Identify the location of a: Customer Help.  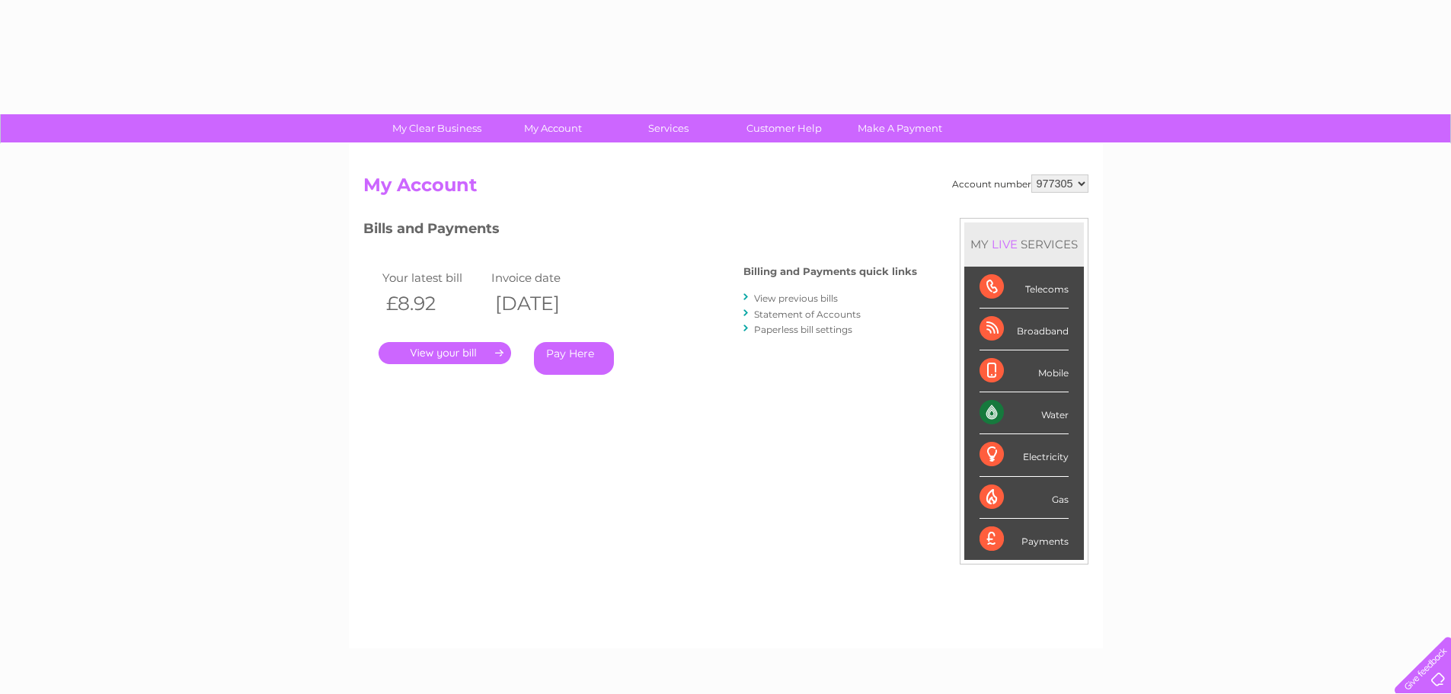
(784, 128).